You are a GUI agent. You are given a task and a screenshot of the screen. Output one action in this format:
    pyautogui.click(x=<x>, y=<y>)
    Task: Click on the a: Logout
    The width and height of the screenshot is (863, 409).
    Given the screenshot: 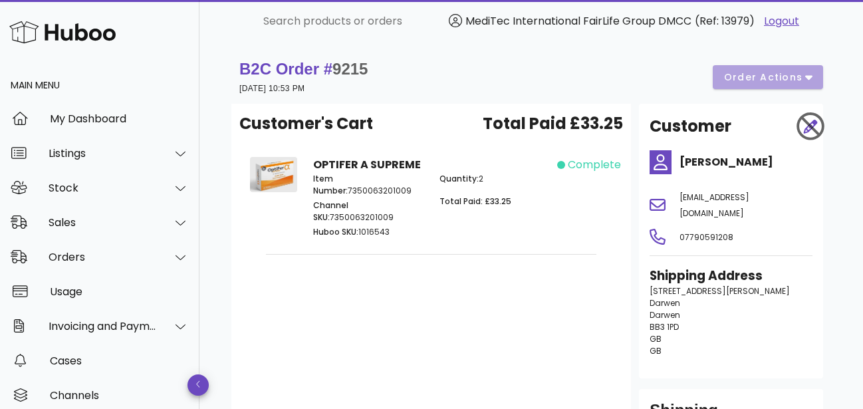 What is the action you would take?
    pyautogui.click(x=781, y=21)
    